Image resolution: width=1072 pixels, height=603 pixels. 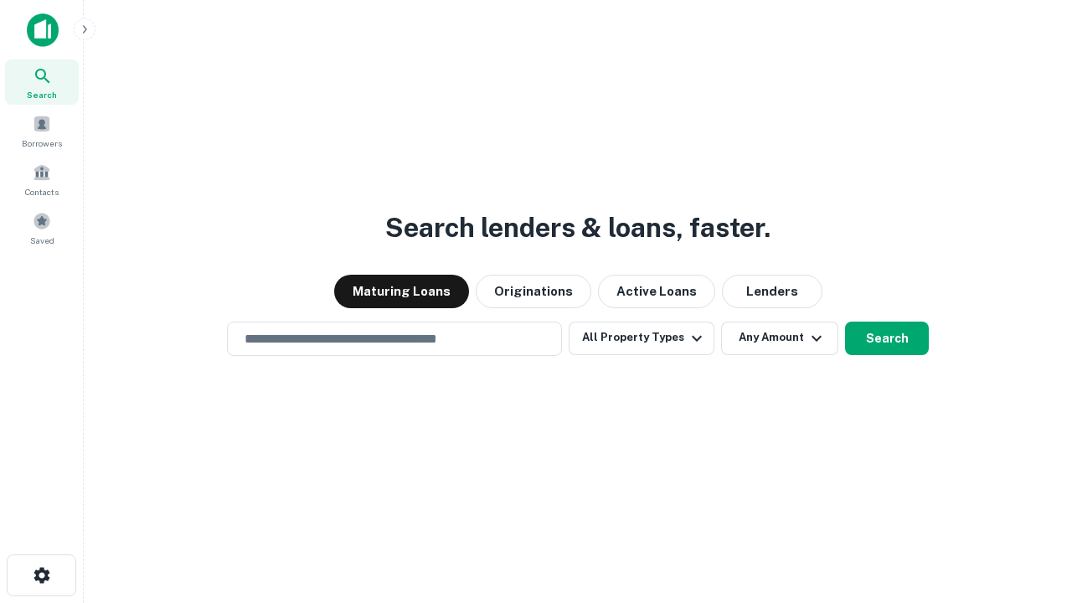 I want to click on a: Search, so click(x=42, y=82).